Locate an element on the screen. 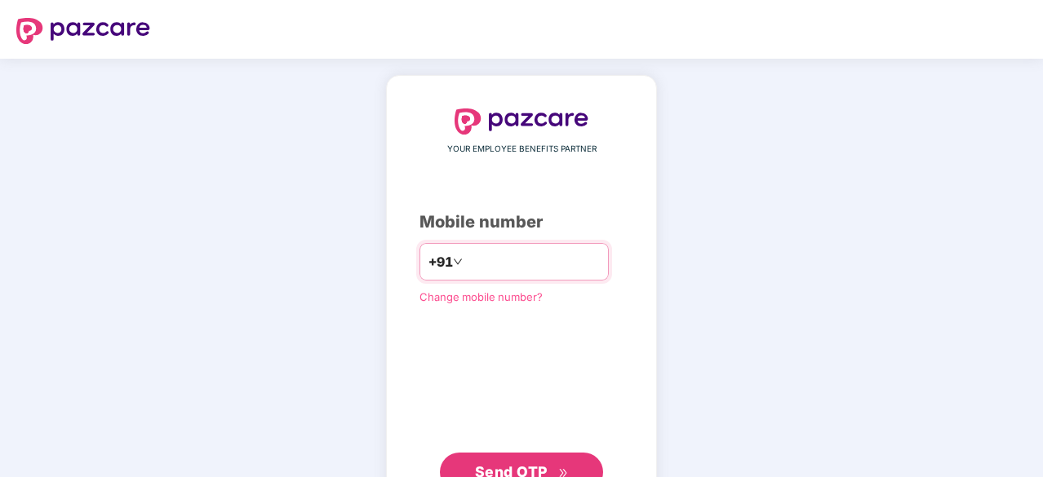  span: +91 is located at coordinates (441, 262).